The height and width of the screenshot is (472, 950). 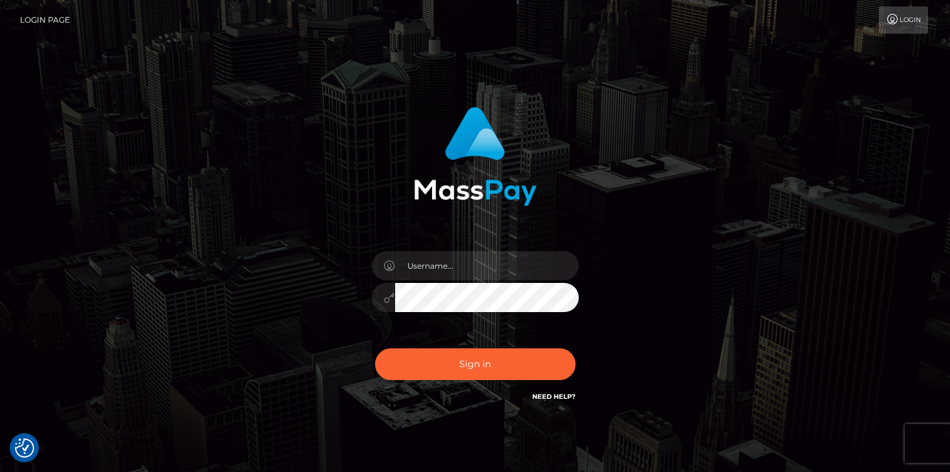 I want to click on a: Need Help?, so click(x=554, y=396).